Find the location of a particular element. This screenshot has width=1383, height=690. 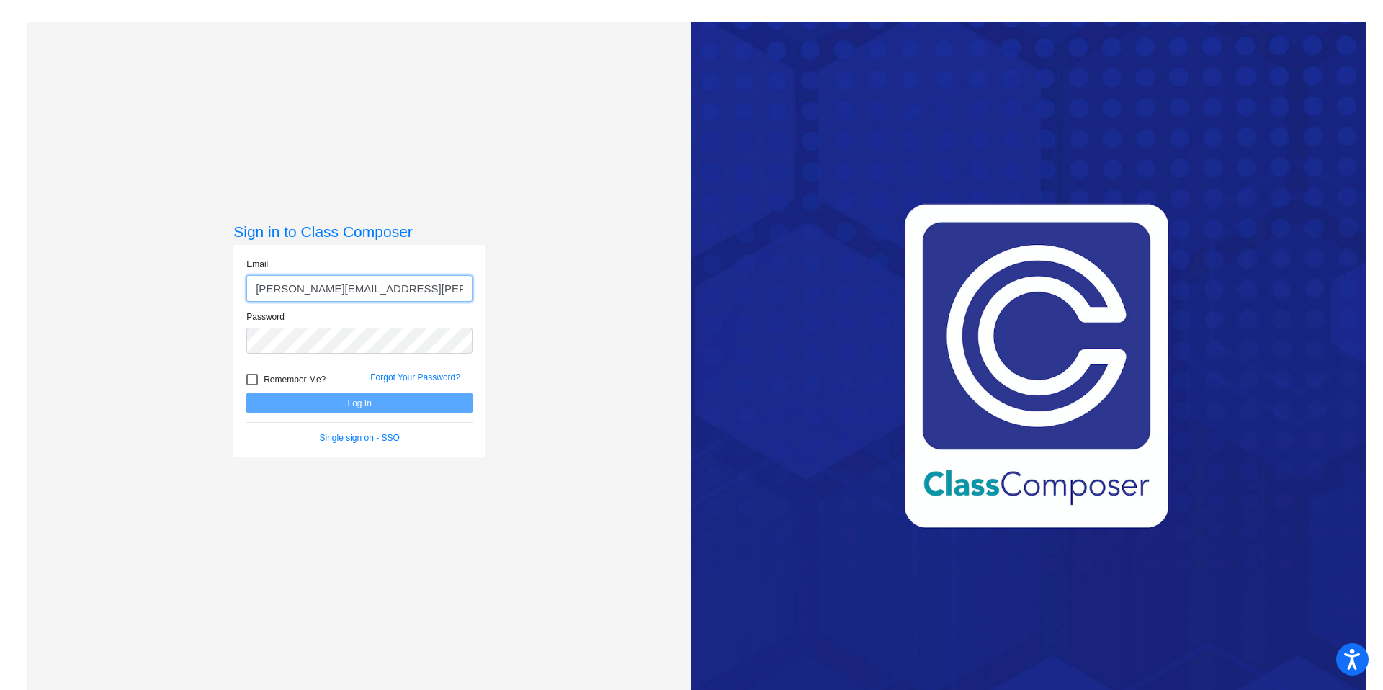

button: Log In is located at coordinates (359, 403).